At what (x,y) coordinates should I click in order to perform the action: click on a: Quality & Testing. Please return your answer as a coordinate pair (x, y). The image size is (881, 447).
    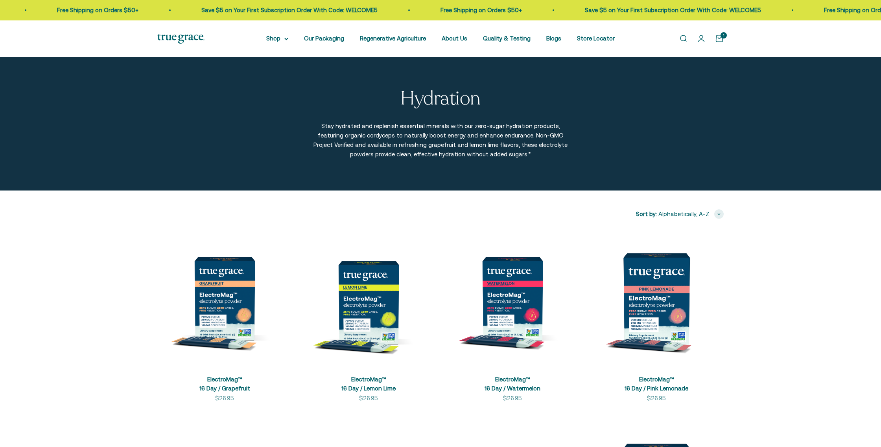
    Looking at the image, I should click on (506, 38).